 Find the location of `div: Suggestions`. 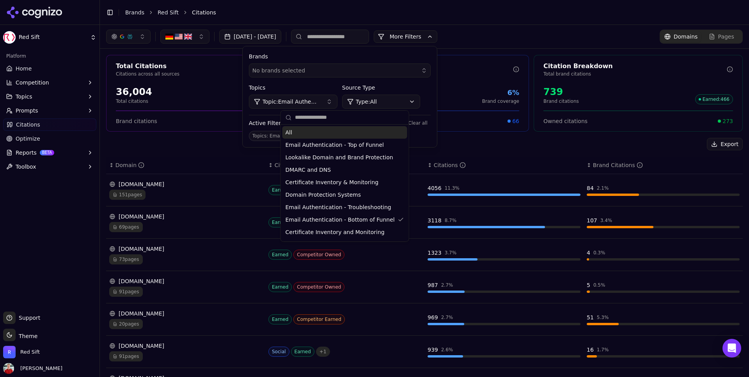

div: Suggestions is located at coordinates (345, 183).